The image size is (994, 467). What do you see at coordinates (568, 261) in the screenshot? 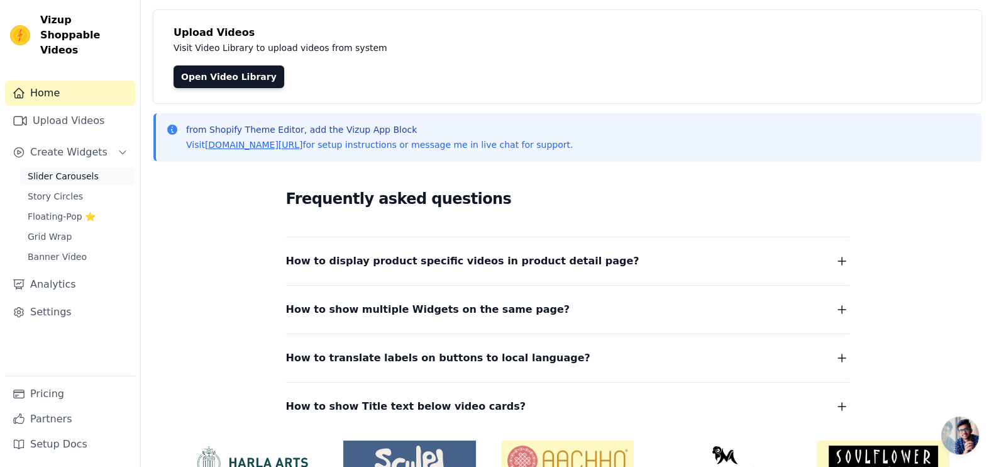
I see `button: How to display product specific videos in product detail page?` at bounding box center [568, 261].